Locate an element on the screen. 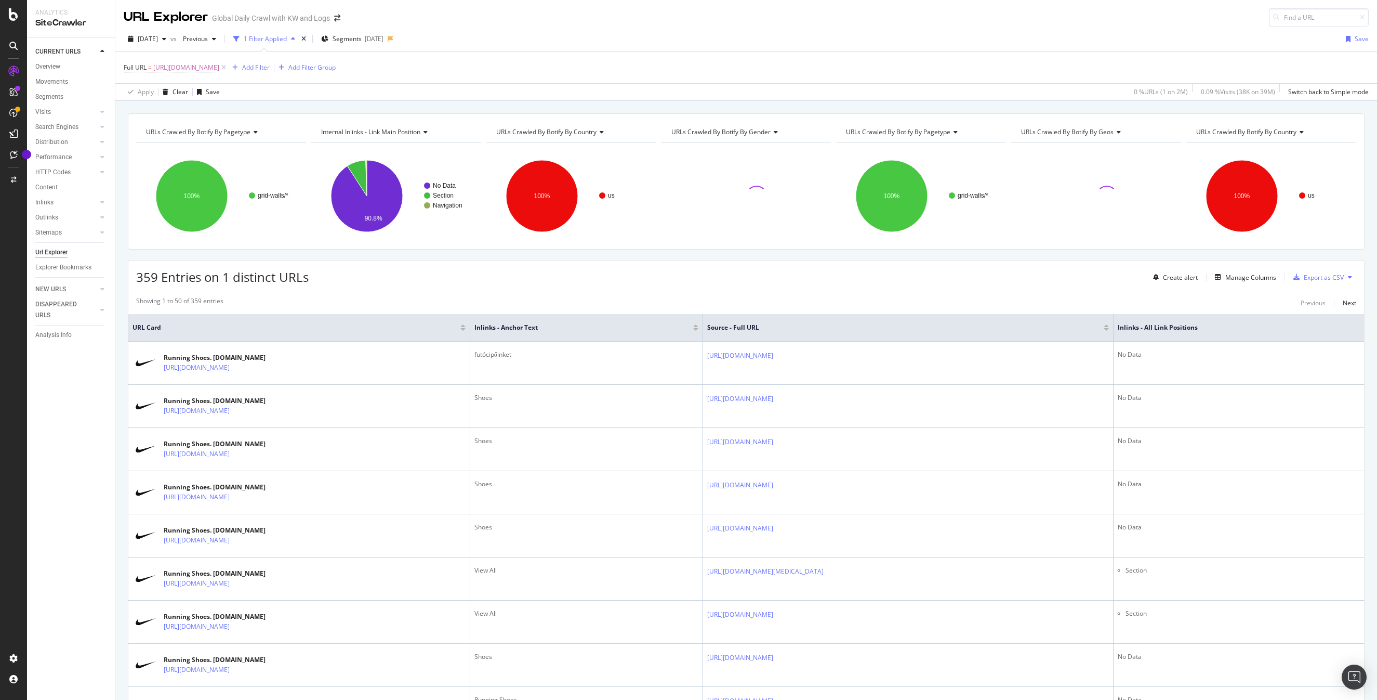 This screenshot has height=700, width=1377. div: Movements is located at coordinates (51, 82).